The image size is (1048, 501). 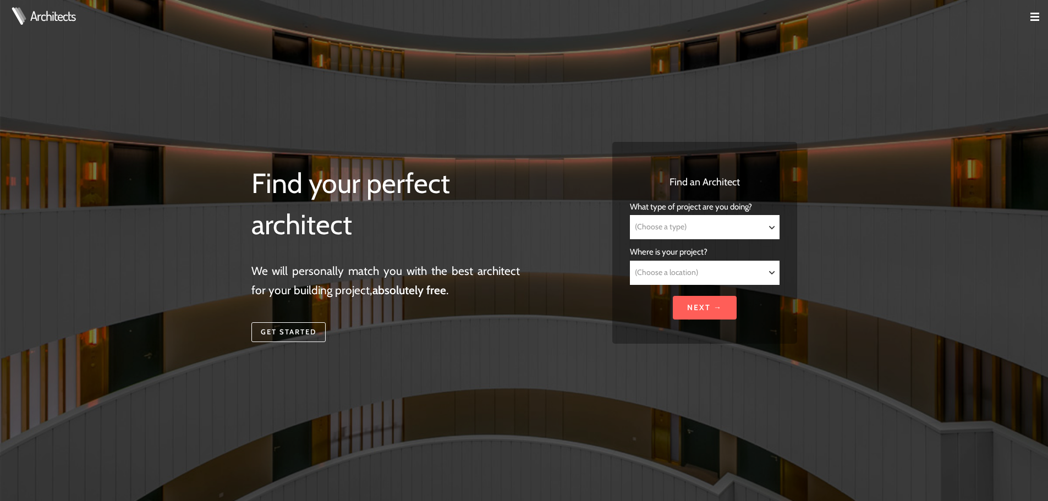 I want to click on span: What type of project are you doing?, so click(x=691, y=207).